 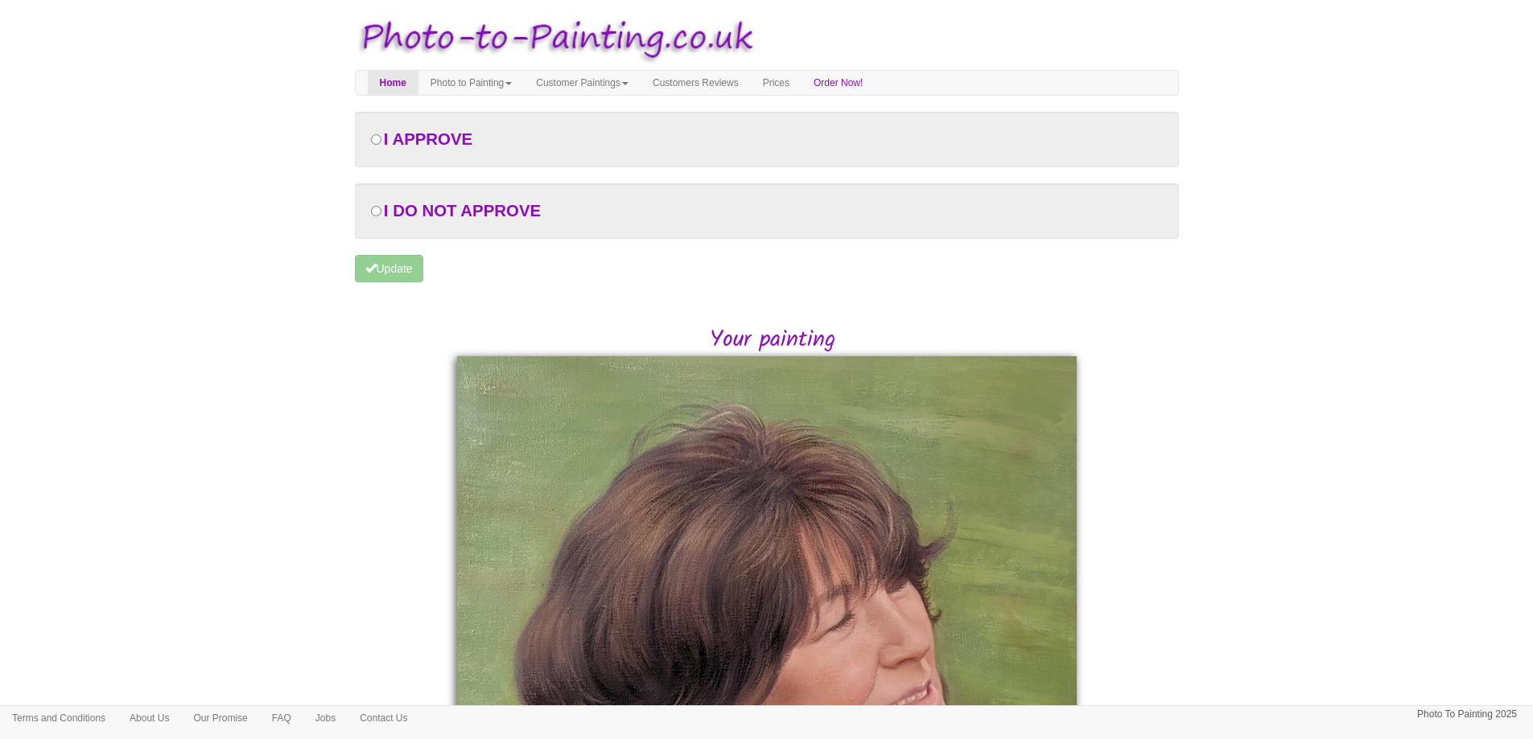 What do you see at coordinates (383, 718) in the screenshot?
I see `a: Contact Us` at bounding box center [383, 718].